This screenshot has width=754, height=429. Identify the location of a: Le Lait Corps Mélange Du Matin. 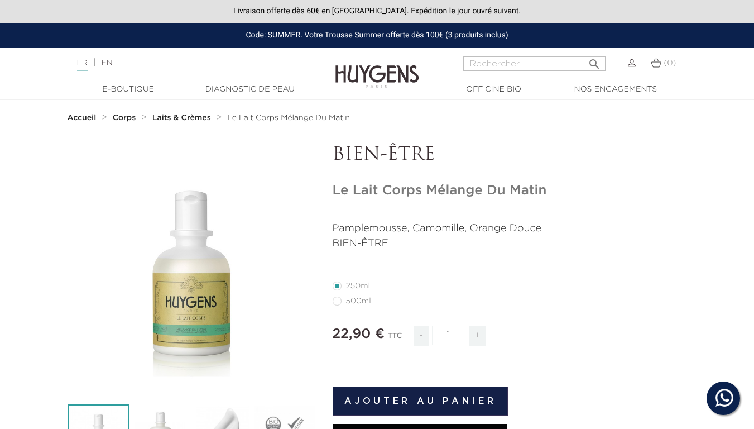
(289, 118).